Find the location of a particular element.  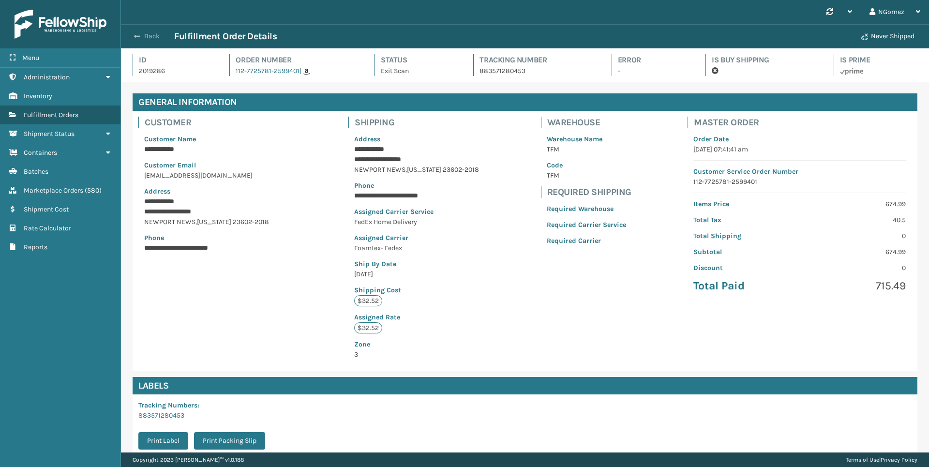

span: ( 580 ) is located at coordinates (93, 190).